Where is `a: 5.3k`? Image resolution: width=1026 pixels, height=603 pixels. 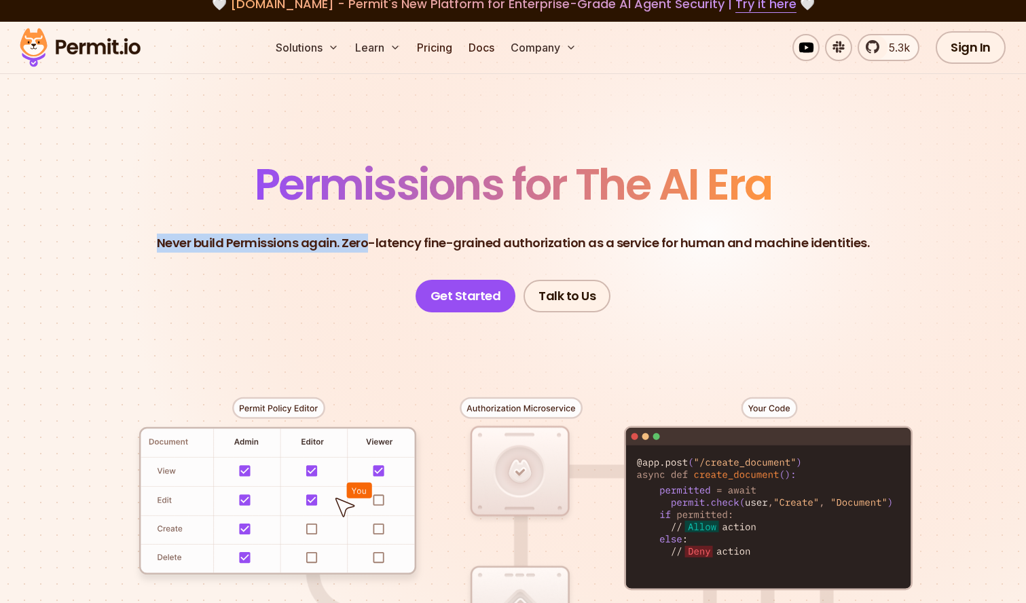 a: 5.3k is located at coordinates (888, 48).